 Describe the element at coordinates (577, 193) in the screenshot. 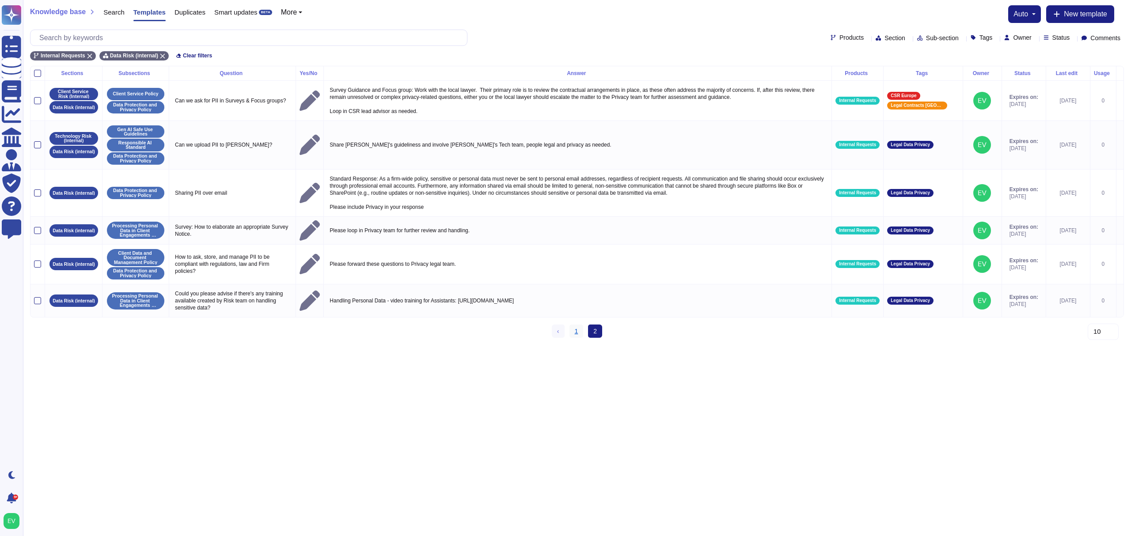

I see `p: Standard Response: As a firm-wide policy, sensitive or personal data must never be sent to person...` at that location.